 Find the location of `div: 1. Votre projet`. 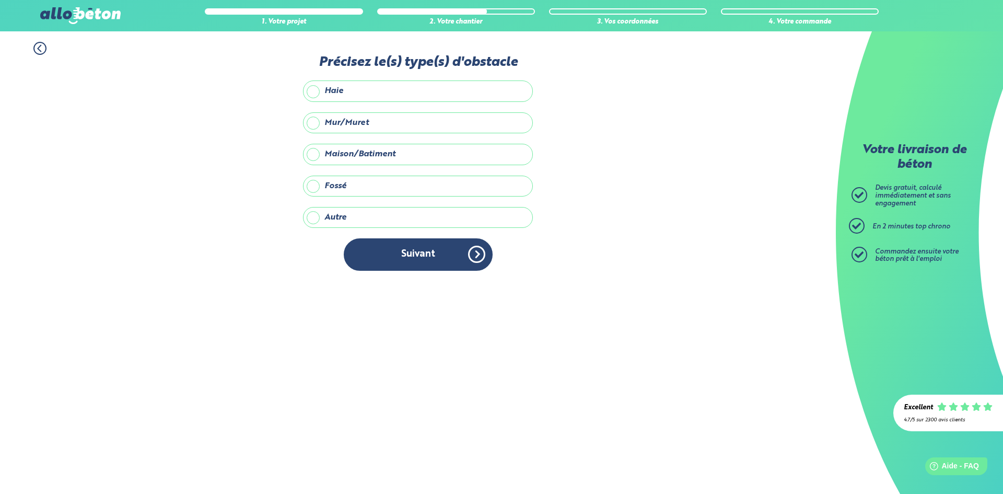

div: 1. Votre projet is located at coordinates (284, 22).